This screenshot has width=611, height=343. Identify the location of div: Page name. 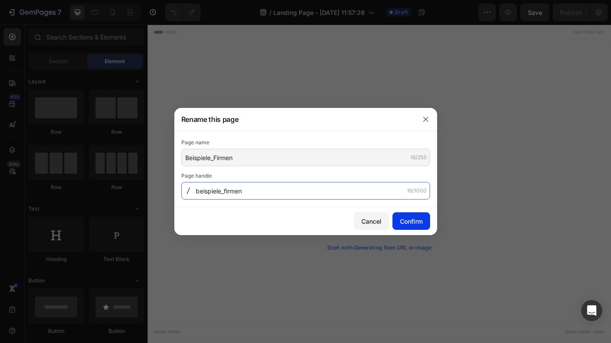
(306, 142).